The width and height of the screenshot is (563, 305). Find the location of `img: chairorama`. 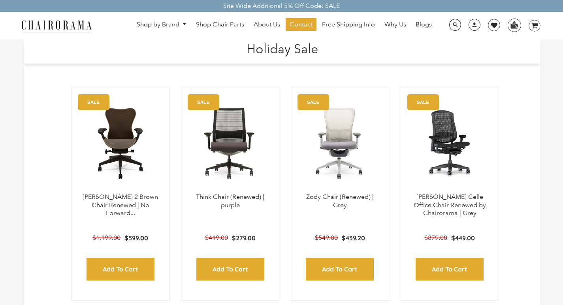

img: chairorama is located at coordinates (56, 26).